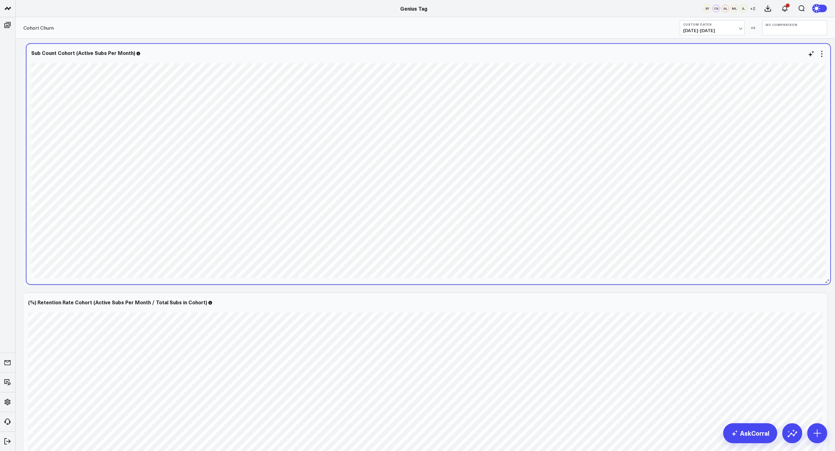 This screenshot has width=835, height=451. What do you see at coordinates (750, 434) in the screenshot?
I see `a: AskCorral` at bounding box center [750, 434].